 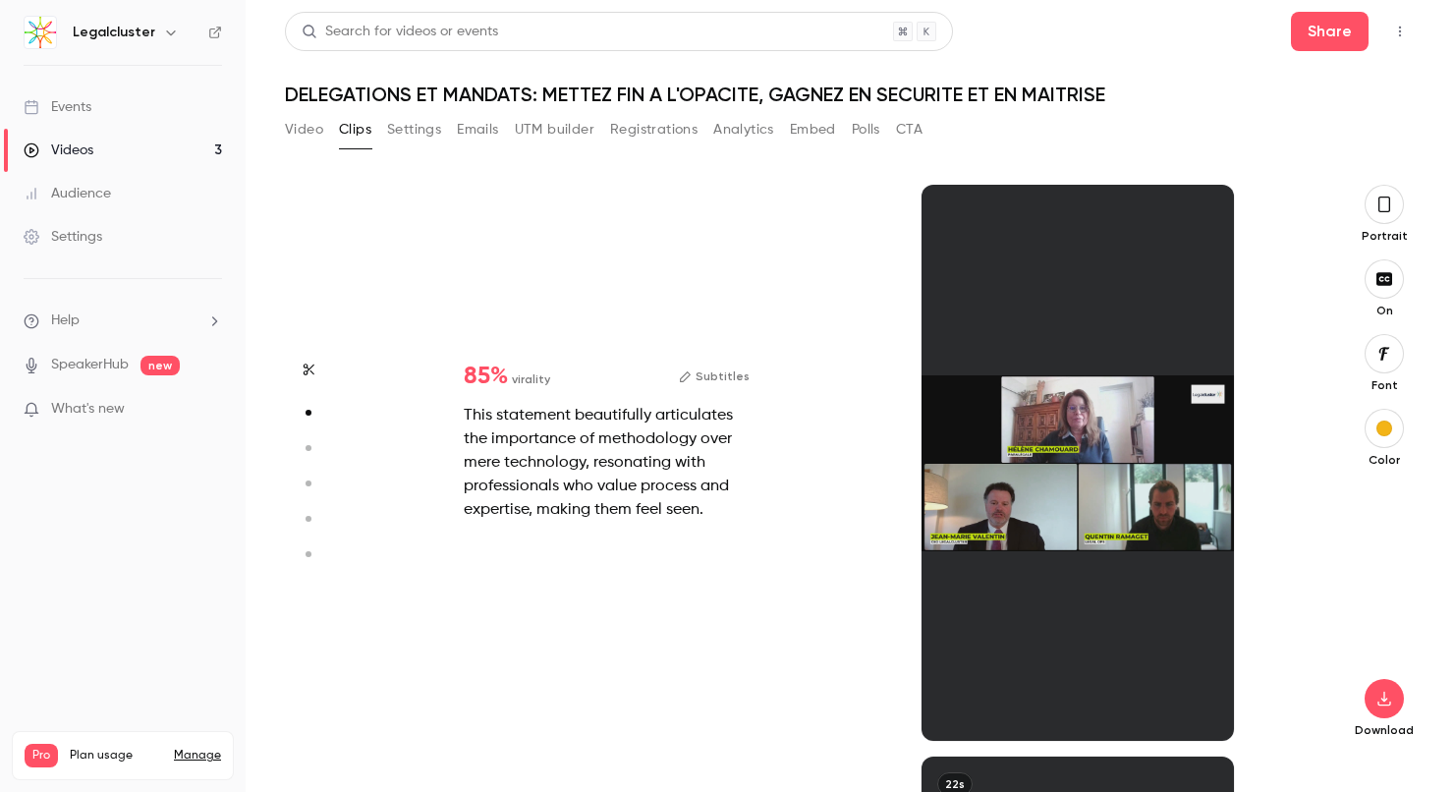 What do you see at coordinates (41, 756) in the screenshot?
I see `span: Pro` at bounding box center [41, 756].